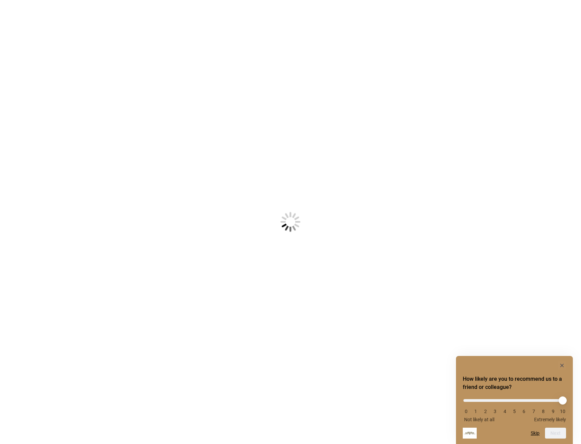  Describe the element at coordinates (486, 411) in the screenshot. I see `li: 2` at that location.